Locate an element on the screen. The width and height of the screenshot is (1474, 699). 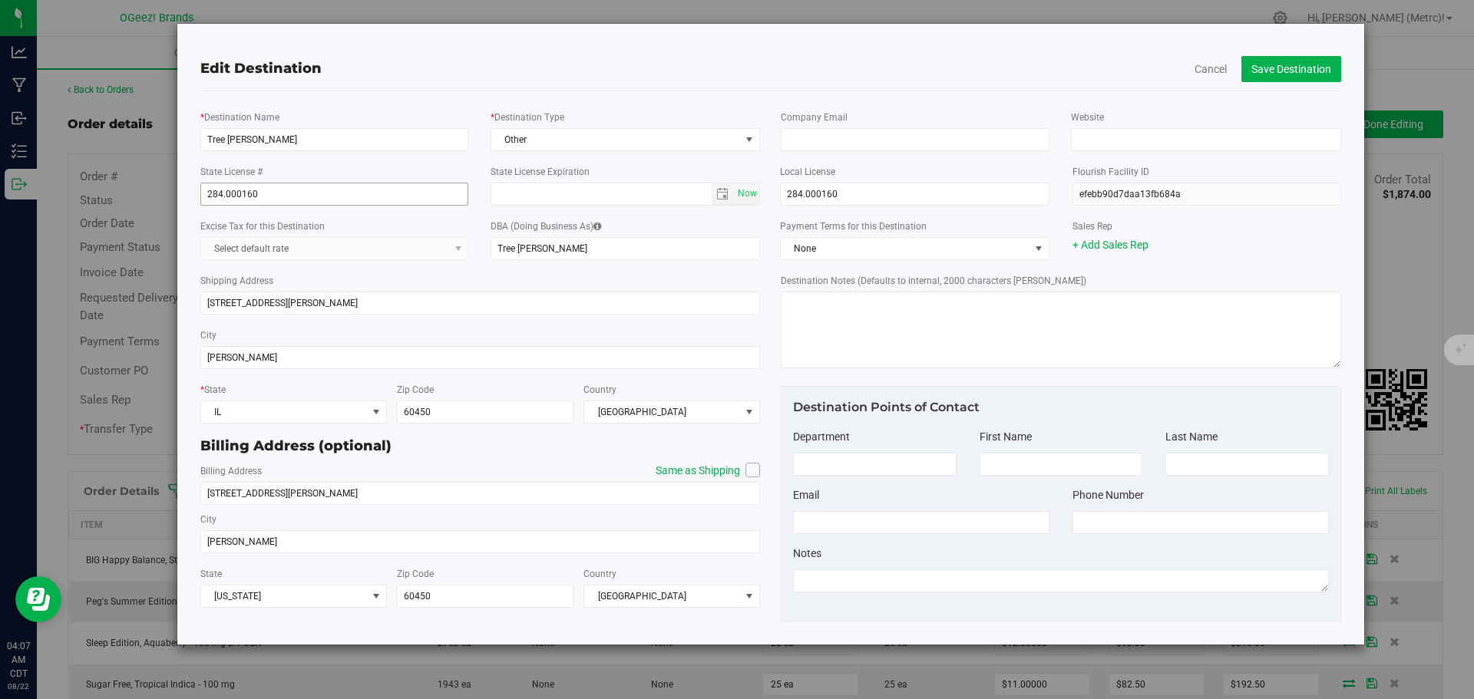
label: Destination Type is located at coordinates (527, 117).